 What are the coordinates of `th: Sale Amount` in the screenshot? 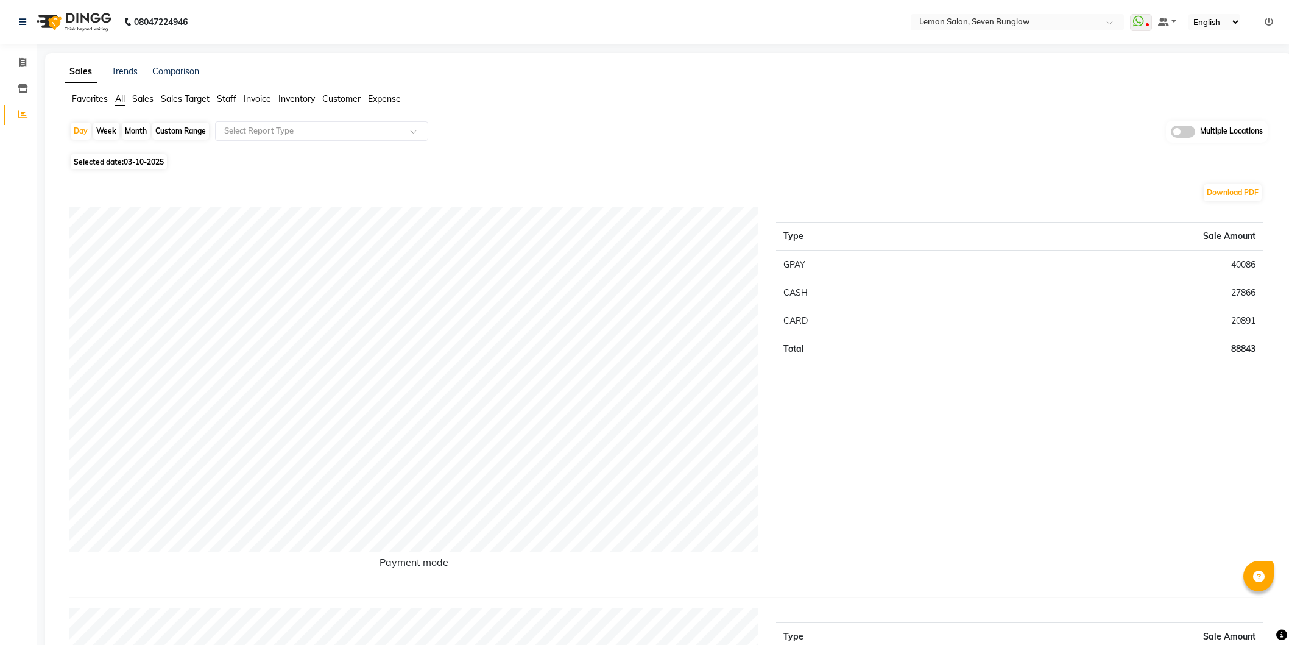 It's located at (1109, 236).